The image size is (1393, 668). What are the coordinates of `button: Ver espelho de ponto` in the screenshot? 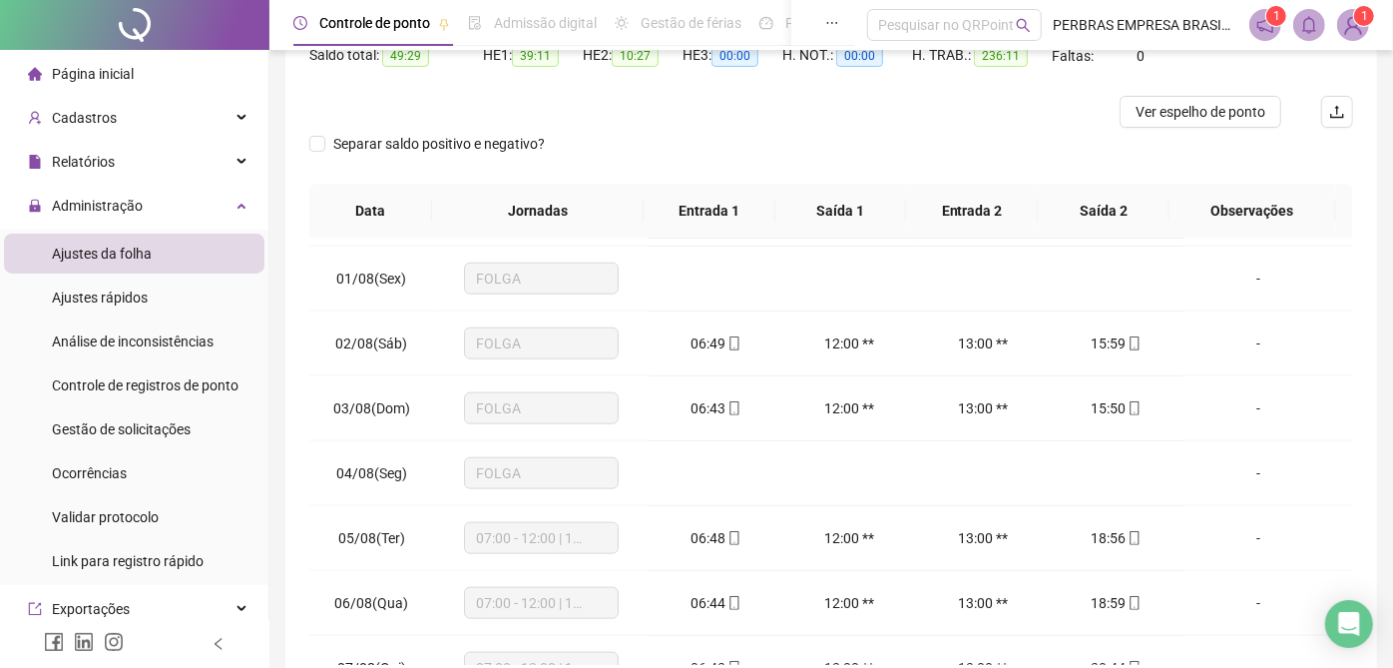 It's located at (1201, 112).